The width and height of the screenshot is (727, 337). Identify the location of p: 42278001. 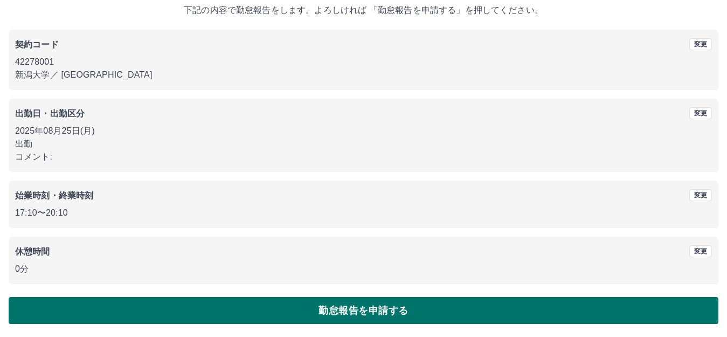
(363, 62).